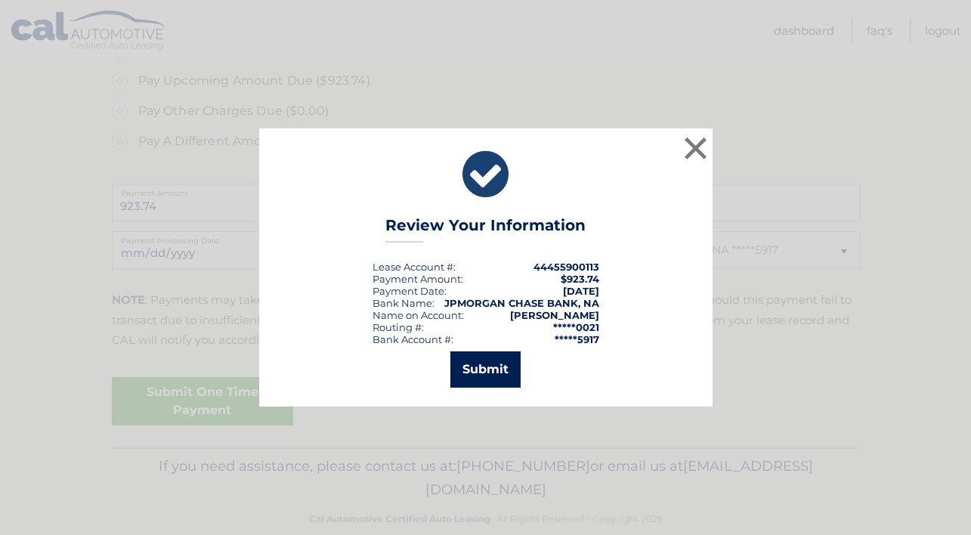  What do you see at coordinates (579, 279) in the screenshot?
I see `span: $923.74` at bounding box center [579, 279].